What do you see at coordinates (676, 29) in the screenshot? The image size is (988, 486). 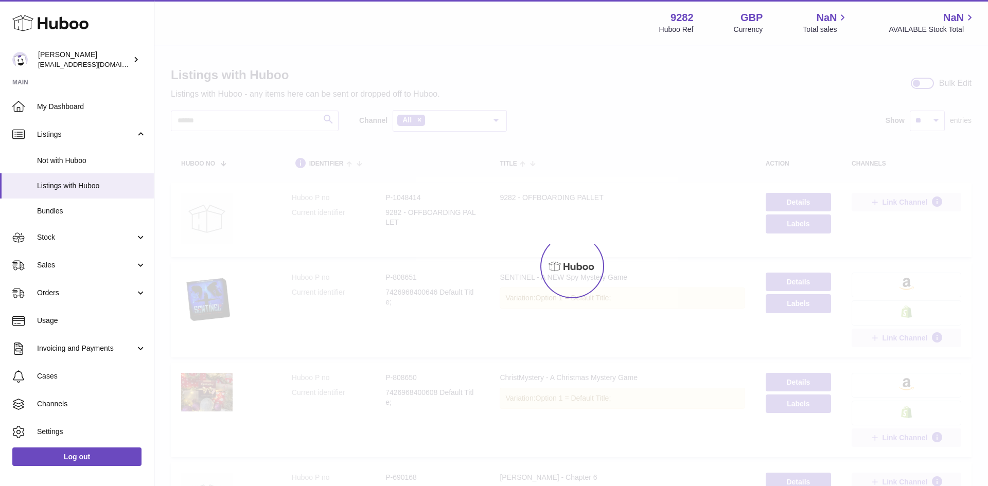 I see `div: Huboo Ref` at bounding box center [676, 29].